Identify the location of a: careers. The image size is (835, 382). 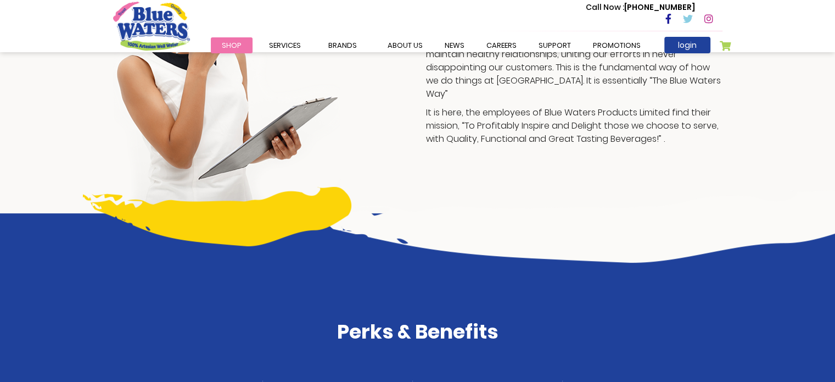
(501, 45).